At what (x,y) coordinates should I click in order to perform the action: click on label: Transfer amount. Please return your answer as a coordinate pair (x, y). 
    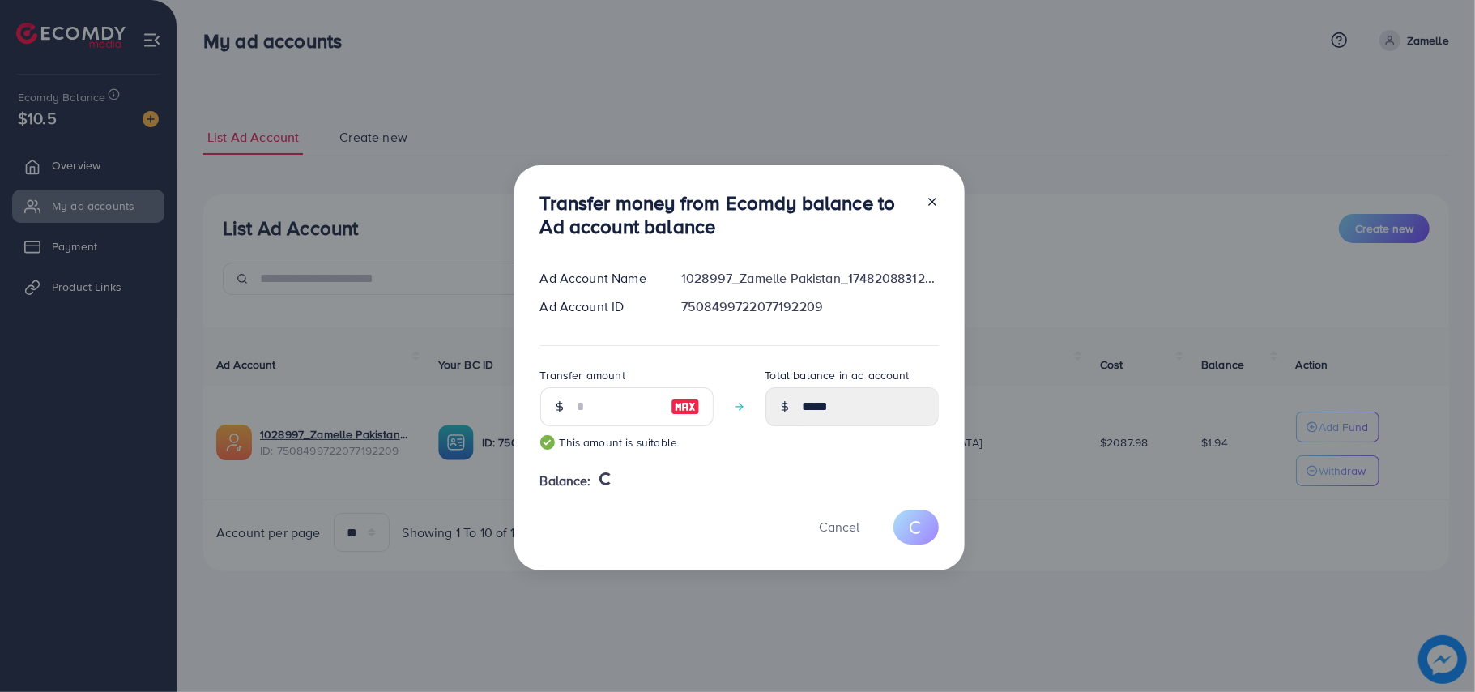
    Looking at the image, I should click on (582, 375).